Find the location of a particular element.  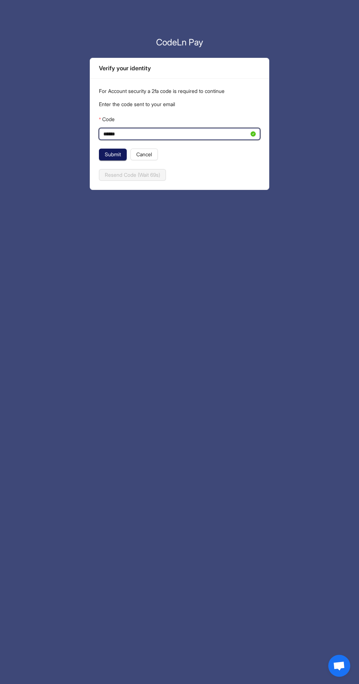

input: Code is located at coordinates (176, 134).